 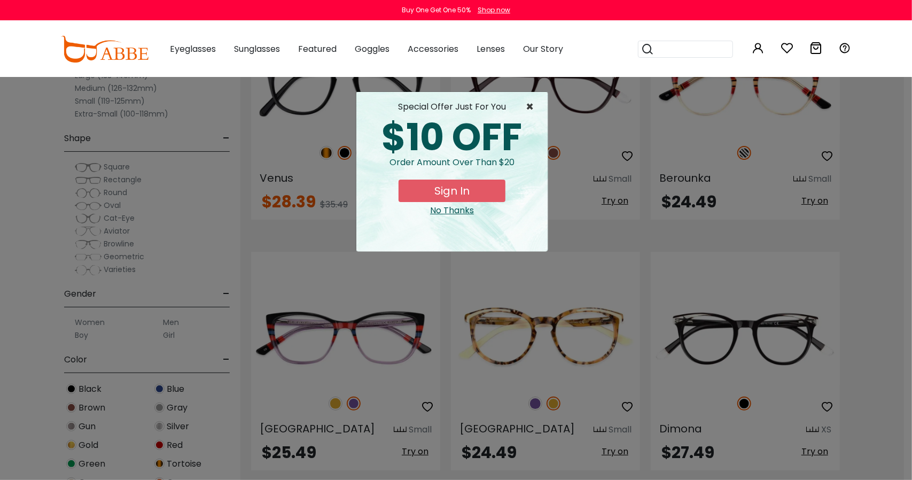 I want to click on div: $10 OFF, so click(x=452, y=137).